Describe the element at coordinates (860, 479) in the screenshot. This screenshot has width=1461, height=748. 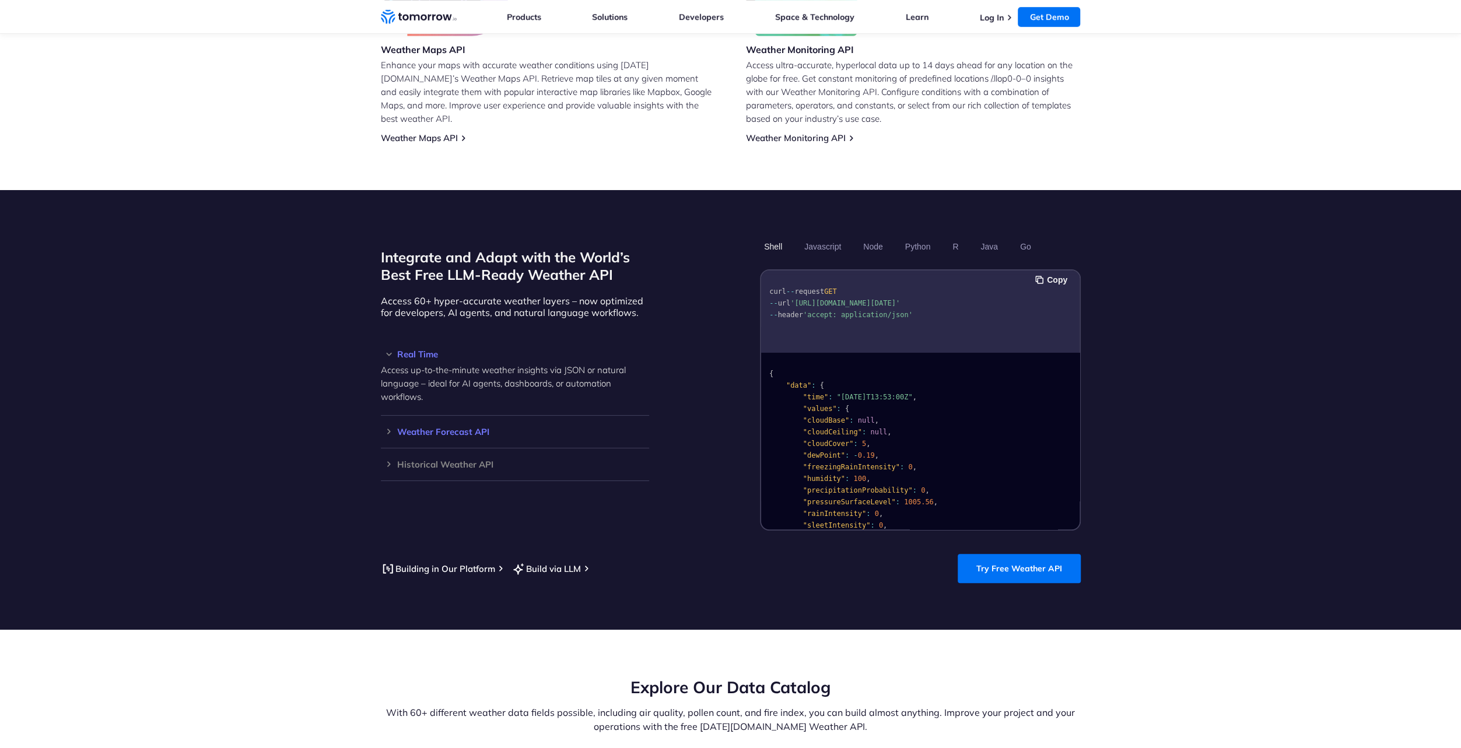
I see `span: 100` at that location.